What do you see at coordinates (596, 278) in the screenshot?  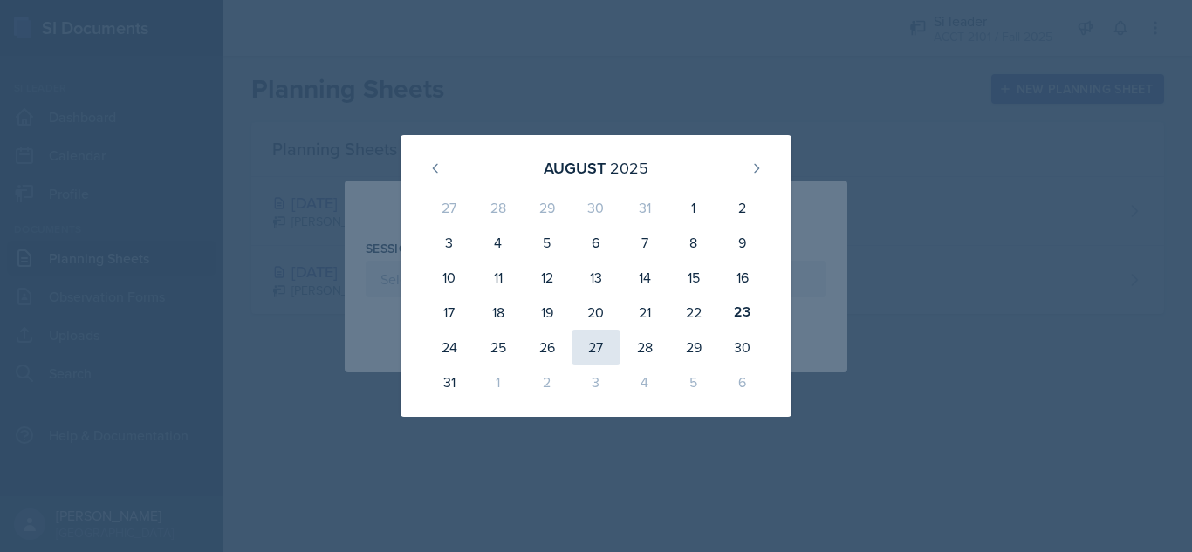 I see `div: 13` at bounding box center [596, 278].